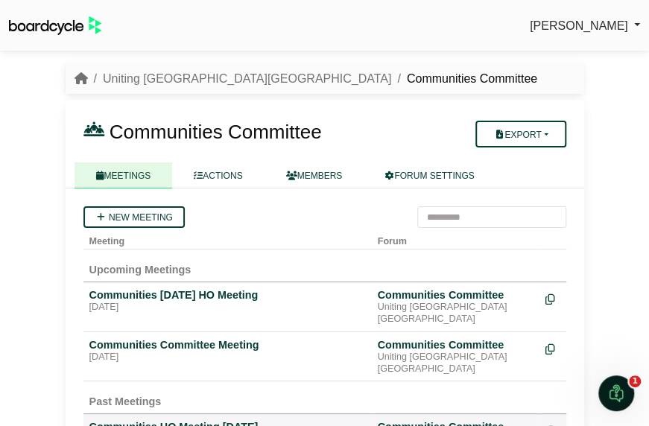  Describe the element at coordinates (227, 345) in the screenshot. I see `div: Communities Committee Meeting` at that location.